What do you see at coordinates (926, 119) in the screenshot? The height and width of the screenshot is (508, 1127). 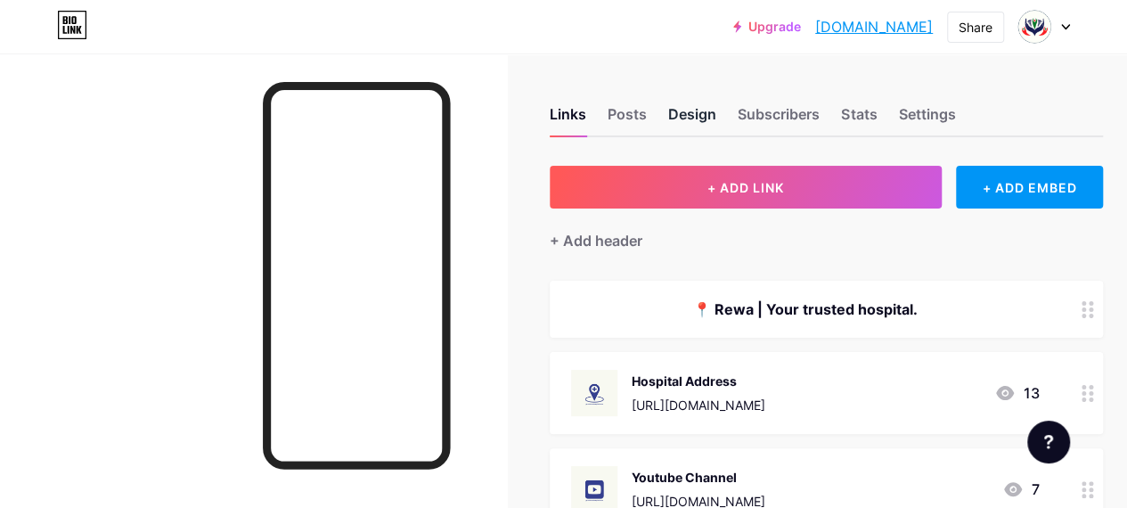 I see `div: Settings` at bounding box center [926, 119].